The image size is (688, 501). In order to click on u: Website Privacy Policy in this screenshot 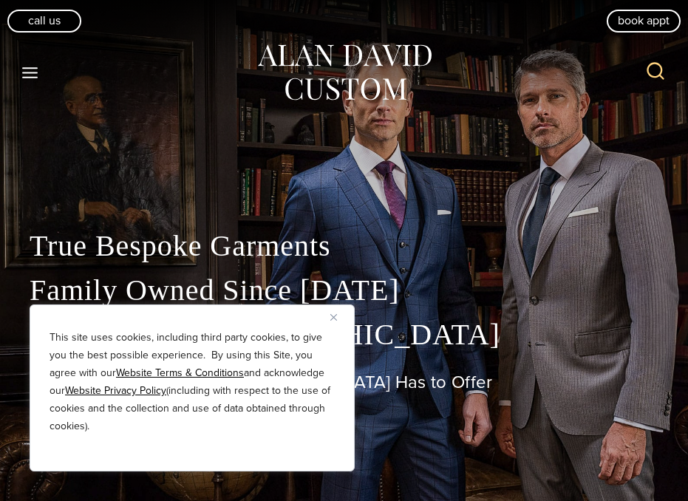, I will do `click(115, 390)`.